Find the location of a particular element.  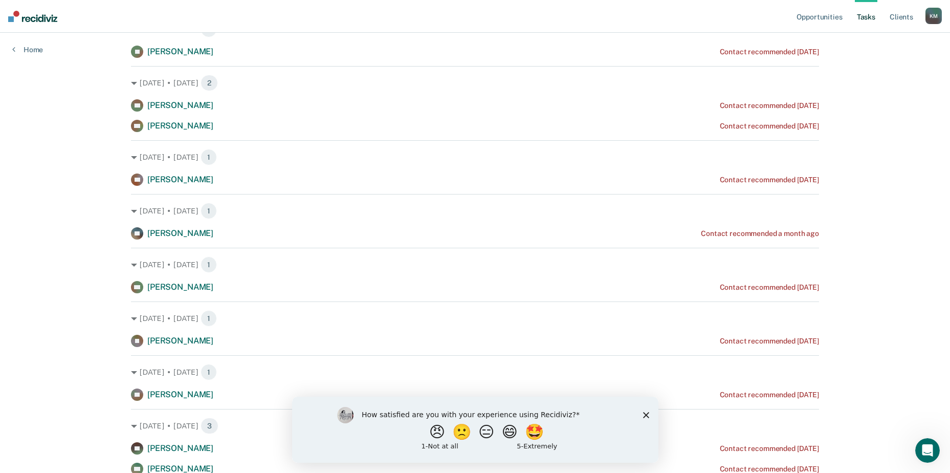

div: Close survey is located at coordinates (354, 18).